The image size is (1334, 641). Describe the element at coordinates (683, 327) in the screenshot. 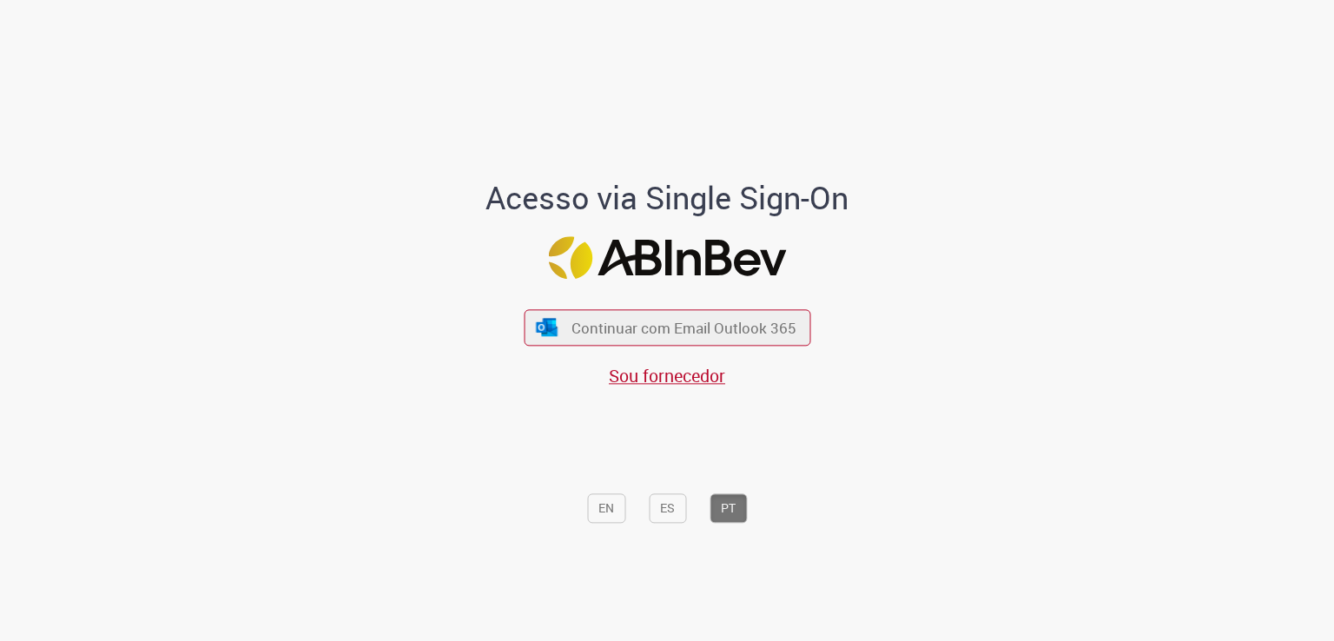

I see `span: Continuar com Email Outlook 365` at that location.